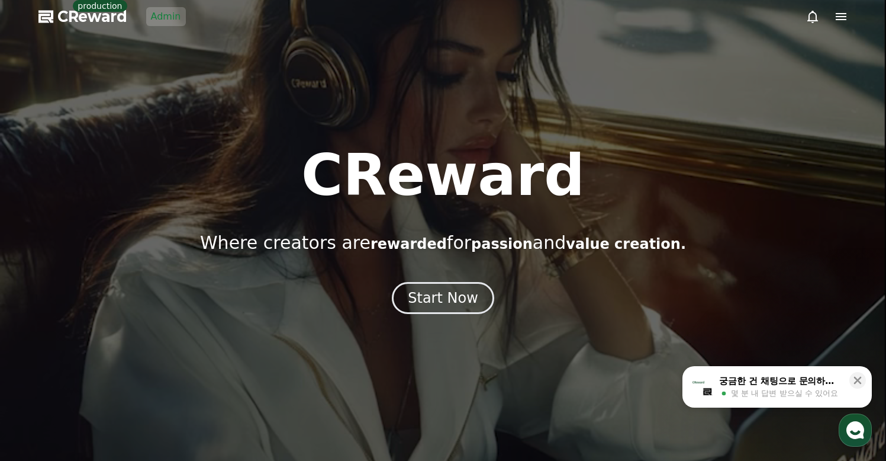  Describe the element at coordinates (83, 17) in the screenshot. I see `a: CReward` at that location.